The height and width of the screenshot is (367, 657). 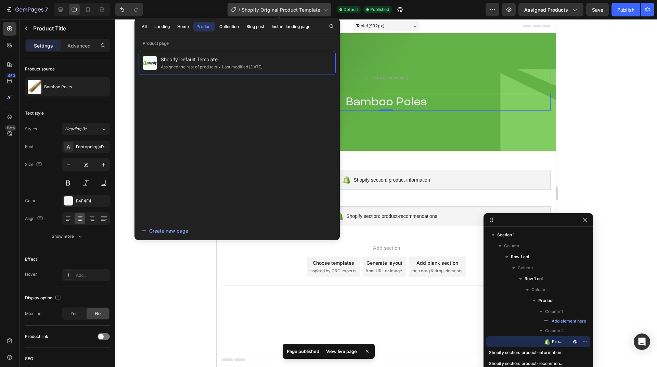 I want to click on p: 7, so click(x=46, y=10).